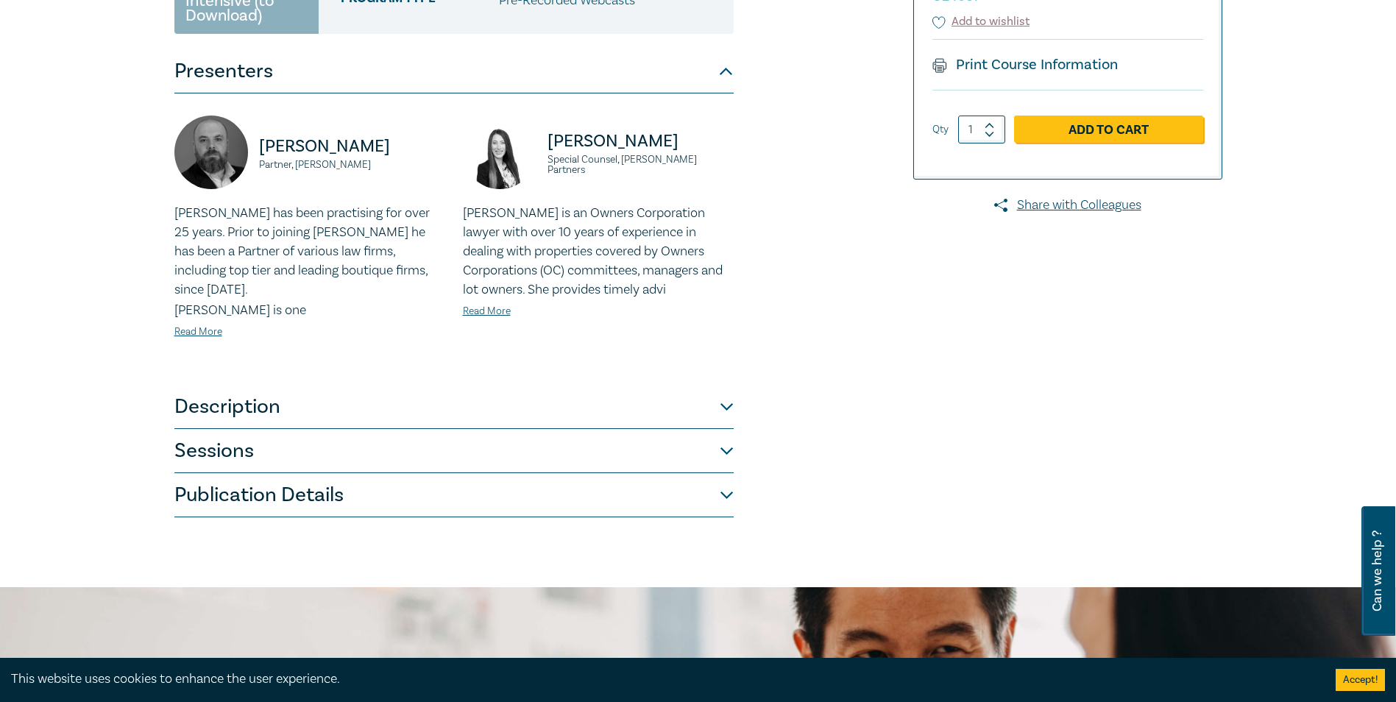  What do you see at coordinates (1108, 129) in the screenshot?
I see `a: Add to Cart` at bounding box center [1108, 129].